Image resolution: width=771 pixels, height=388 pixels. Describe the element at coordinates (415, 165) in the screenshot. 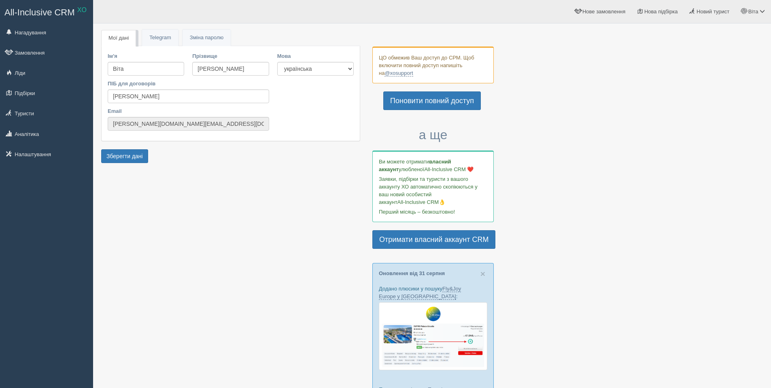

I see `b: власний аккаунт` at that location.